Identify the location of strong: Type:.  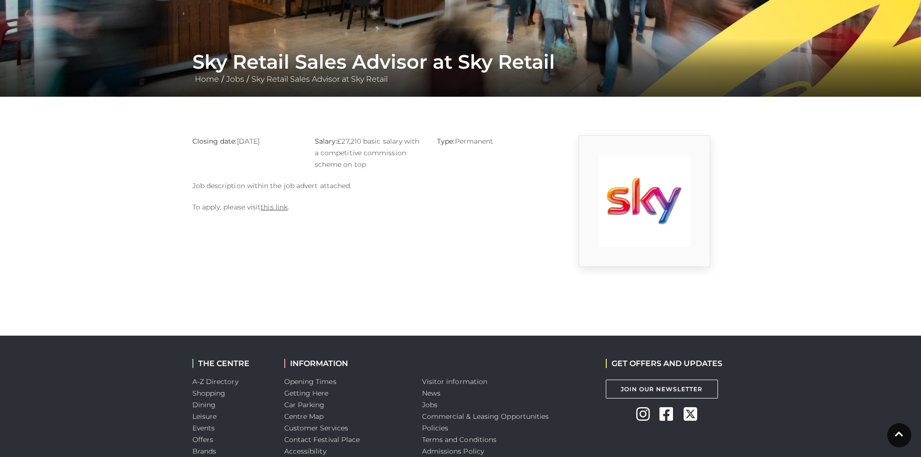
(446, 141).